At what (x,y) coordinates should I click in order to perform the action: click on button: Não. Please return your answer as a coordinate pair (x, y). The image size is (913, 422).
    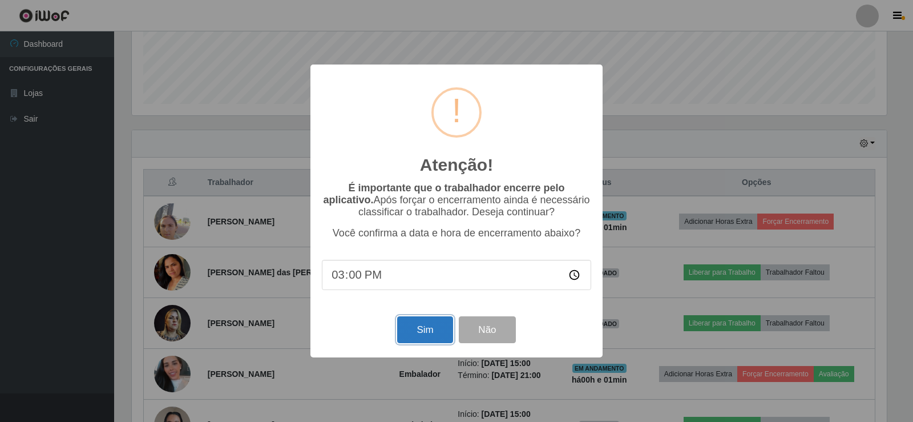
    Looking at the image, I should click on (487, 329).